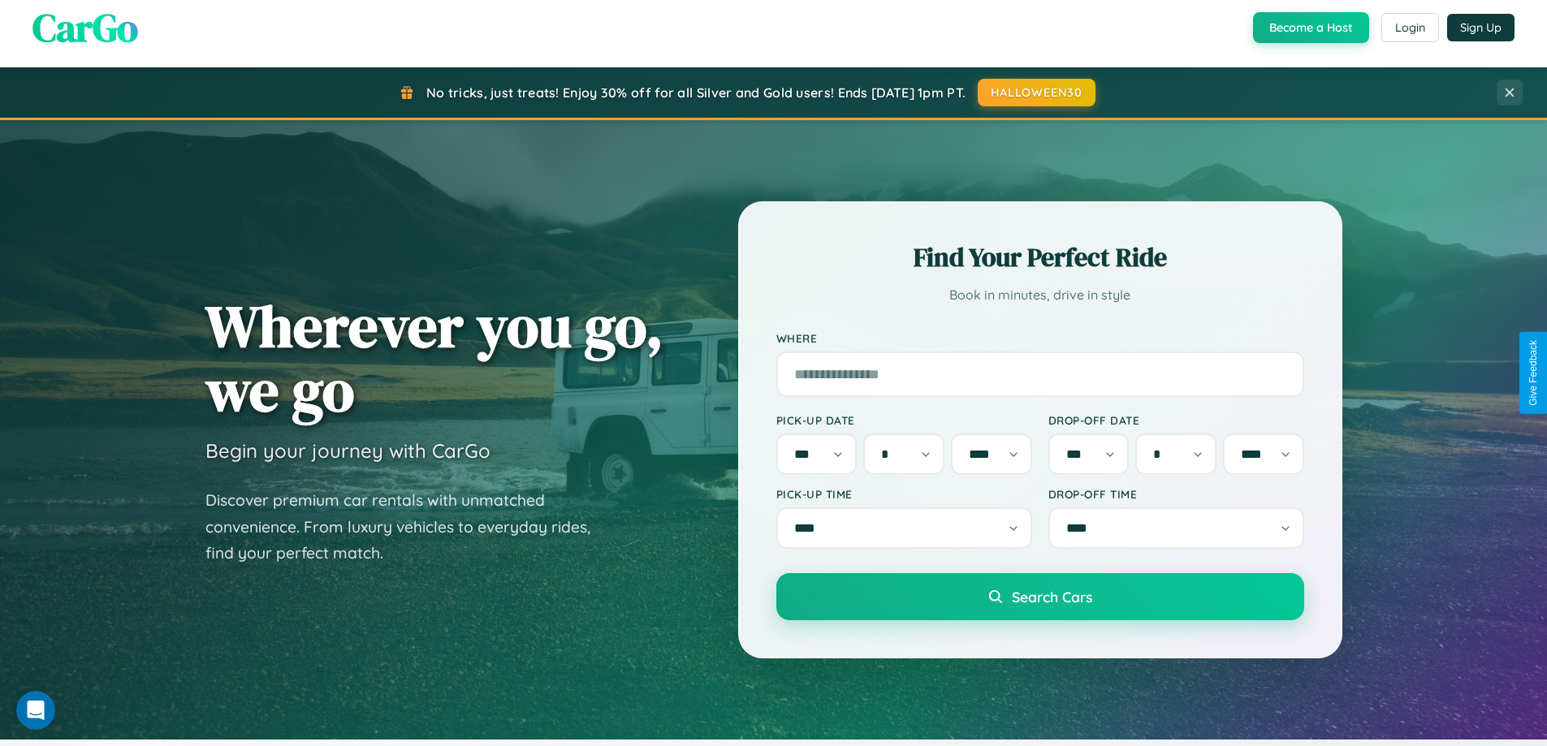 This screenshot has height=746, width=1547. Describe the element at coordinates (1176, 494) in the screenshot. I see `label: Drop-off Time` at that location.